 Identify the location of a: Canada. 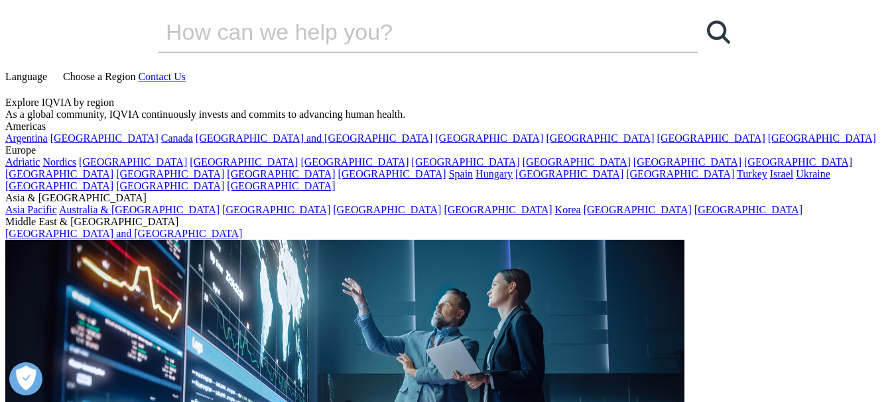
(177, 138).